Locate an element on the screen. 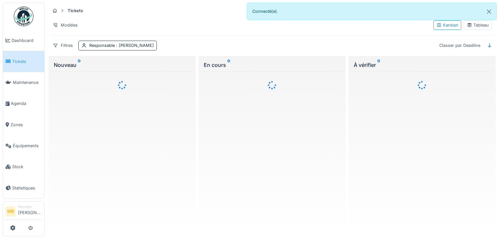 This screenshot has height=239, width=500. strong: Tickets is located at coordinates (75, 10).